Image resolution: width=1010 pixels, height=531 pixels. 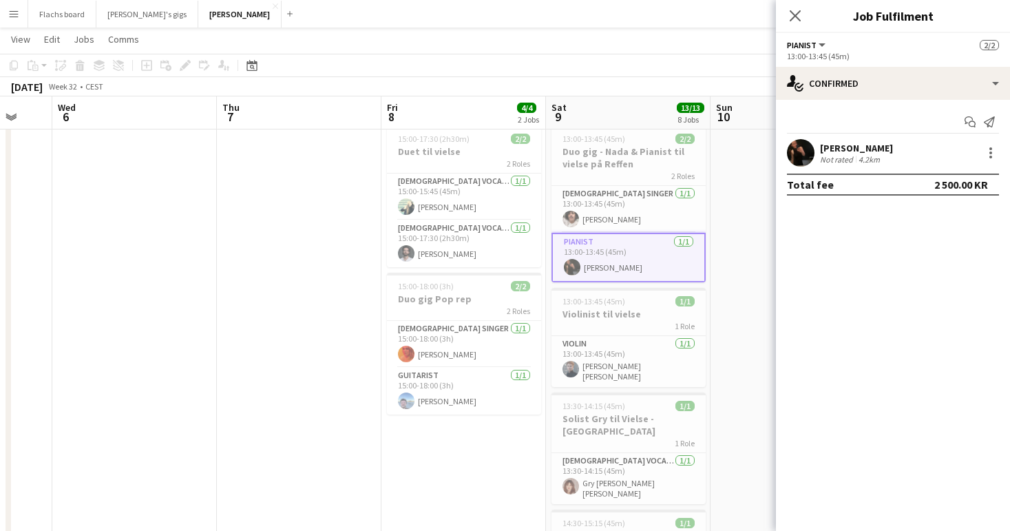 I want to click on button: Pianist, so click(x=807, y=45).